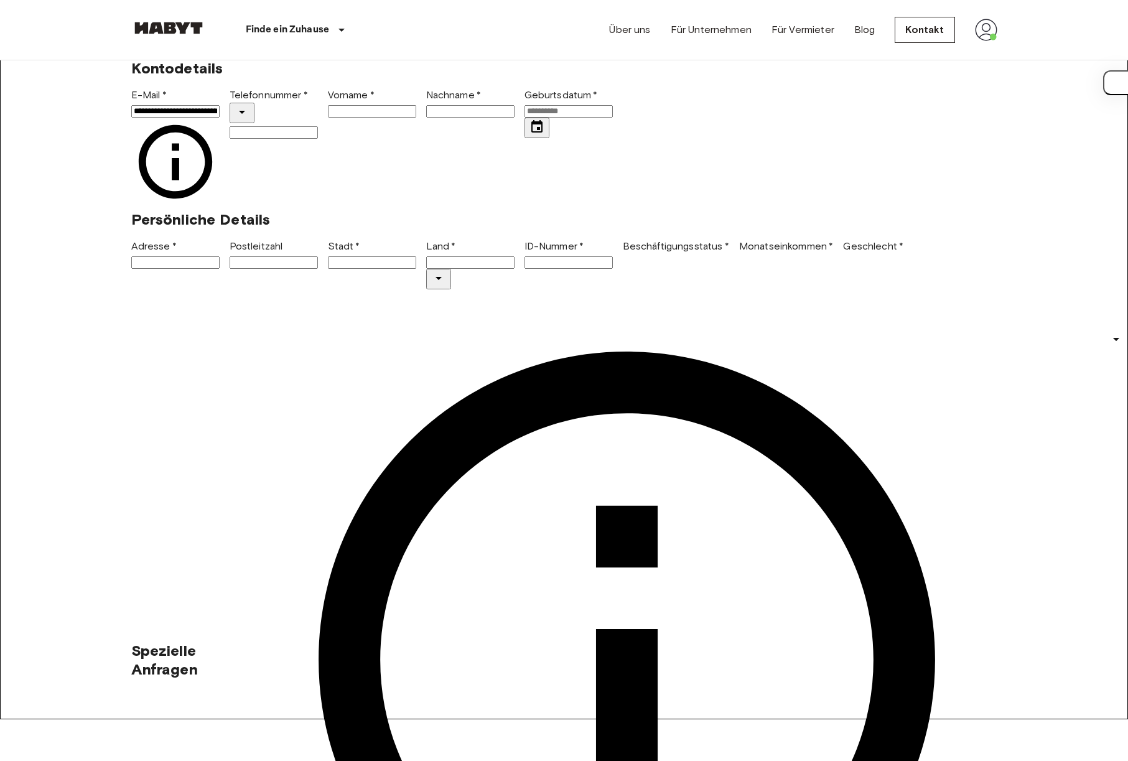 This screenshot has width=1128, height=761. Describe the element at coordinates (189, 660) in the screenshot. I see `span: Spezielle Anfragen` at that location.